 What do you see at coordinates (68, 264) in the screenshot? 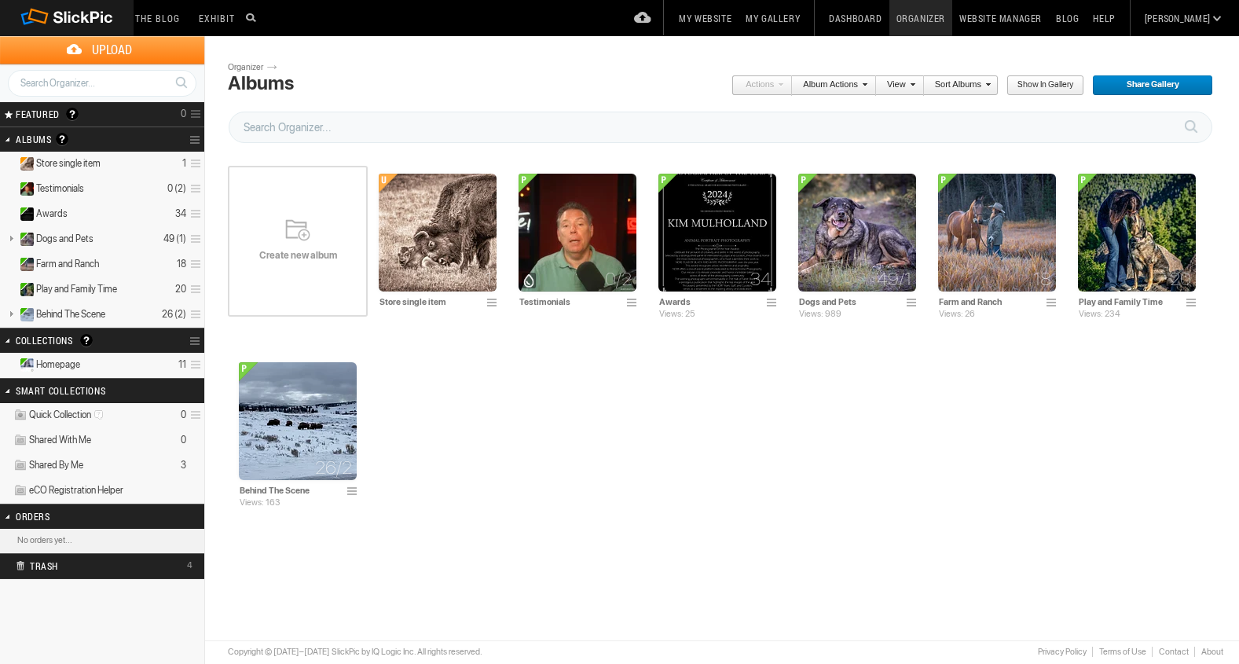
I see `span: Farm and Ranch` at bounding box center [68, 264].